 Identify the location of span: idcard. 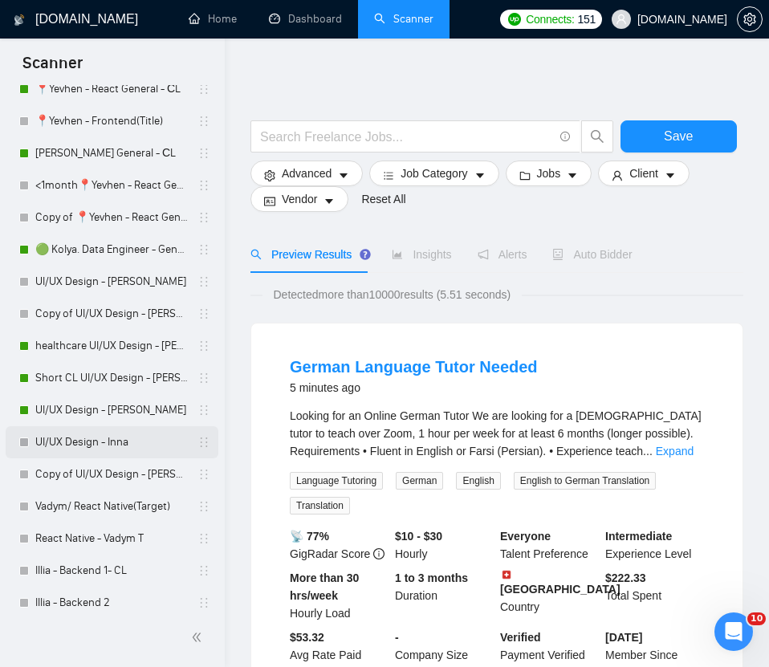
(270, 201).